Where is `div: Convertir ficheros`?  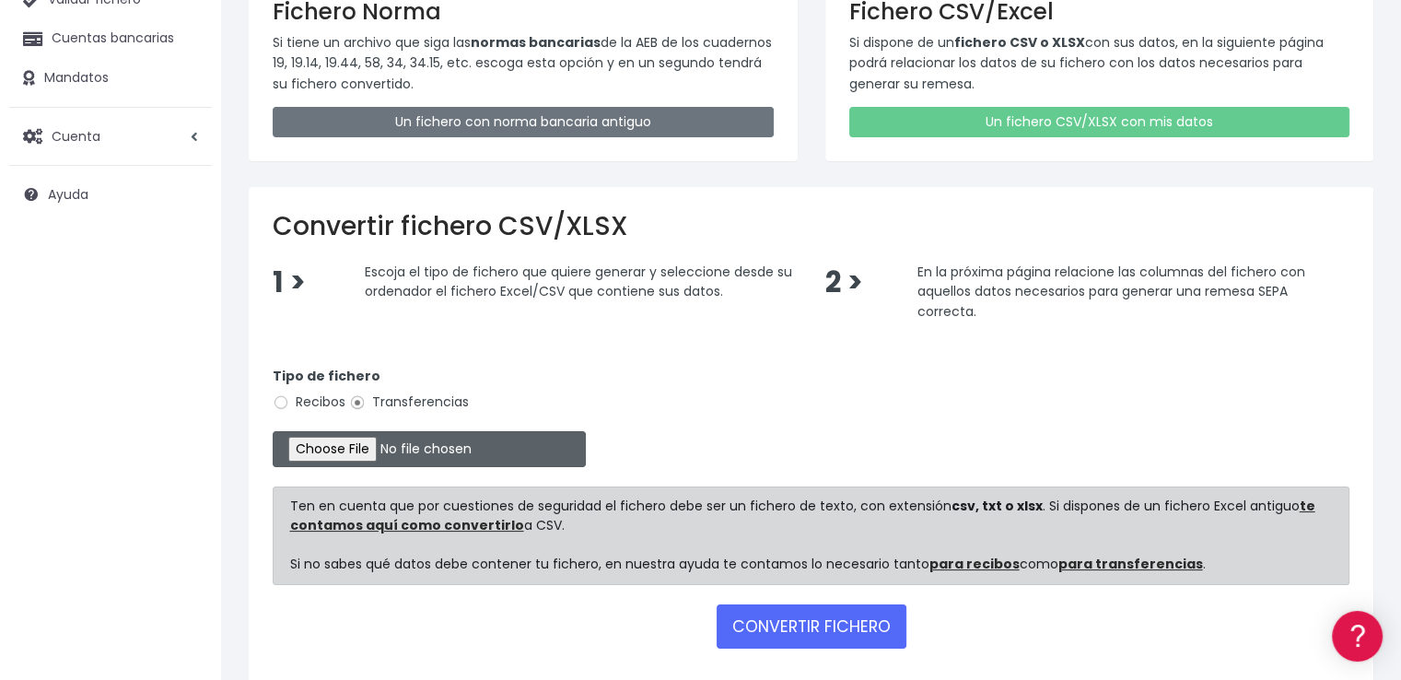
div: Convertir ficheros is located at coordinates (184, 212).